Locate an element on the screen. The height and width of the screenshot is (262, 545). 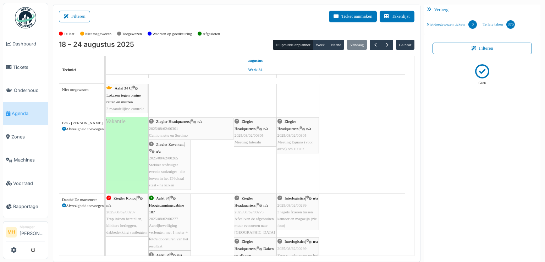
div: Niet toegewezen is located at coordinates (82, 89).